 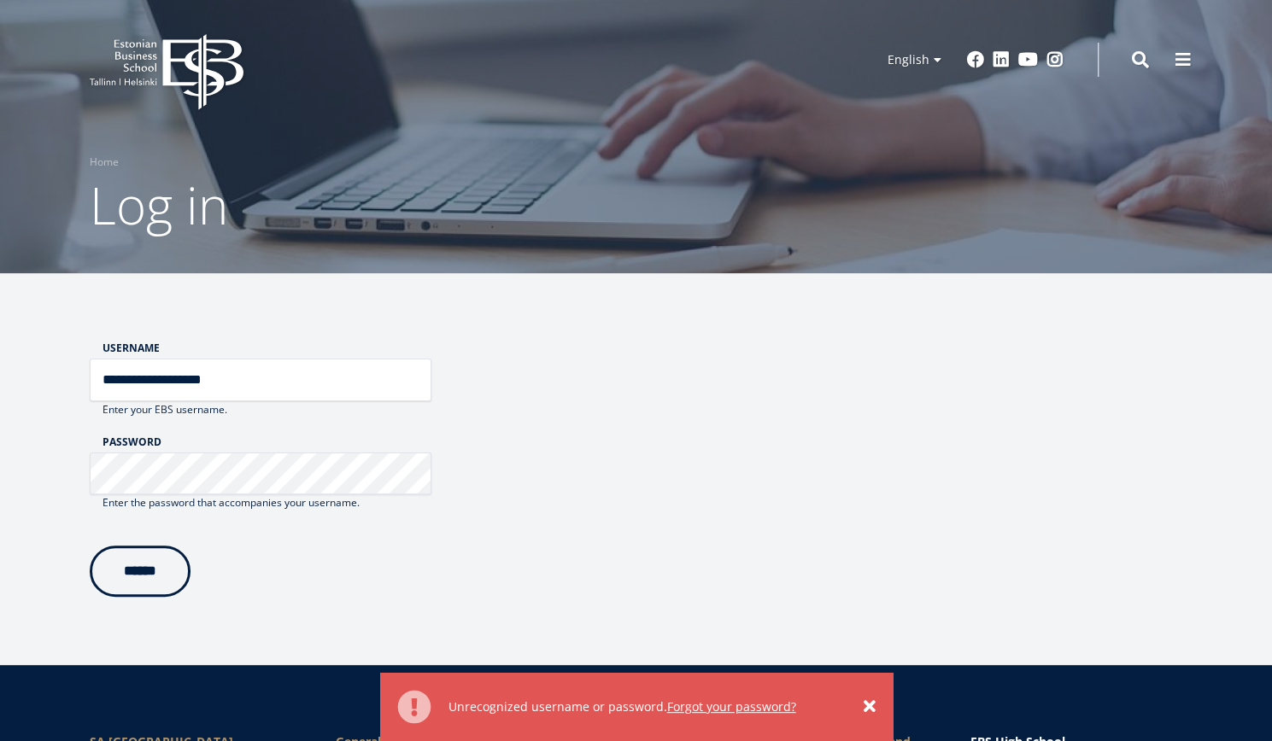 What do you see at coordinates (647, 707) in the screenshot?
I see `div: Unrecognized username or password.` at bounding box center [647, 707].